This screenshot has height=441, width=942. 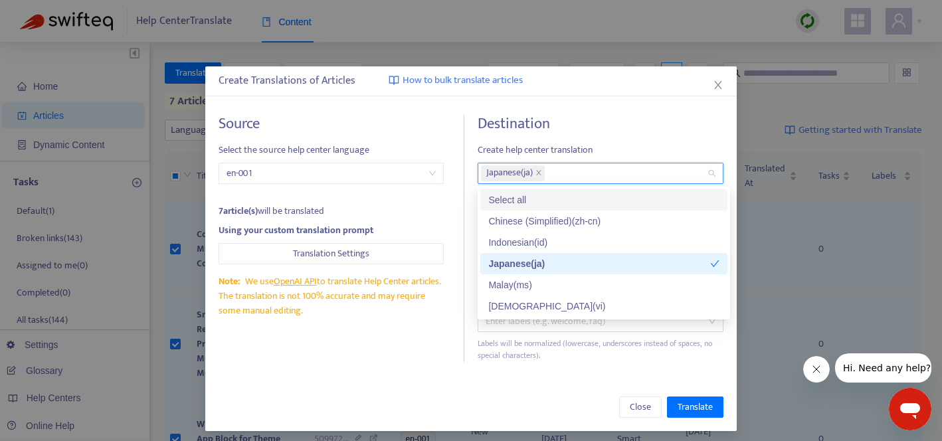 What do you see at coordinates (394, 80) in the screenshot?
I see `img: image-link` at bounding box center [394, 80].